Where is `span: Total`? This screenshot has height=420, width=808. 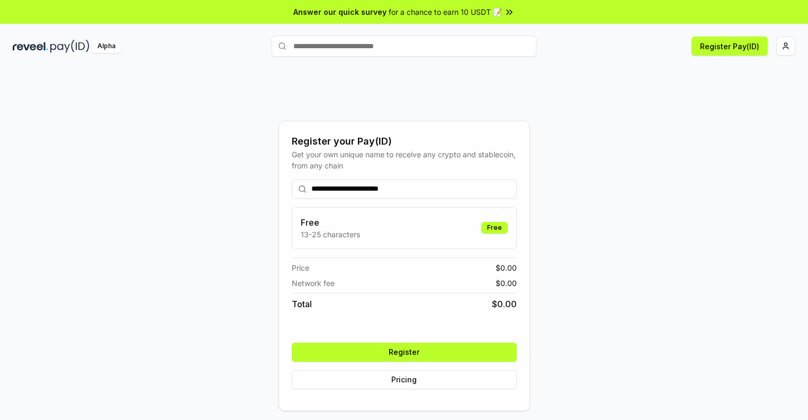 span: Total is located at coordinates (302, 304).